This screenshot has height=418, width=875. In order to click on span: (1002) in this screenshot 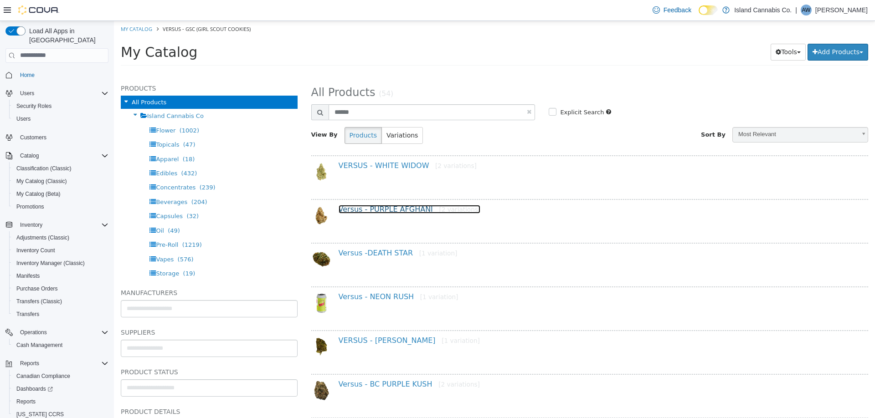, I will do `click(75, 109)`.